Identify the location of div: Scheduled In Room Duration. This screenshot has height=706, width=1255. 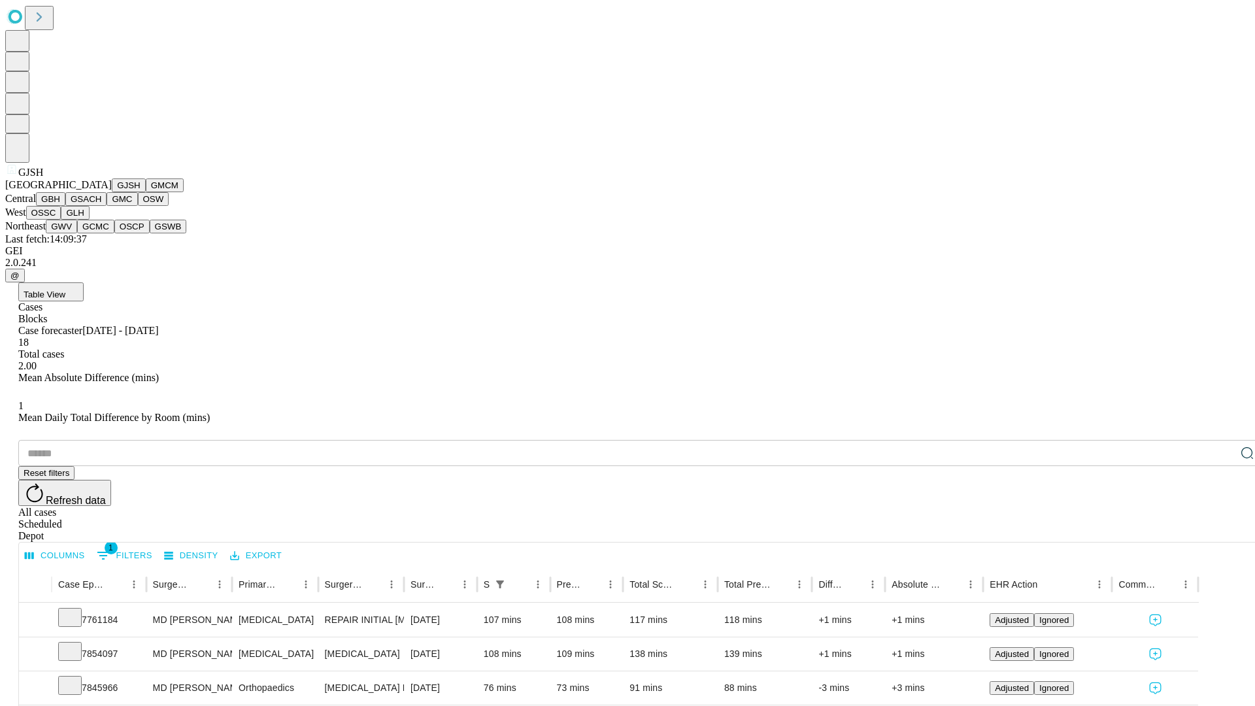
(486, 584).